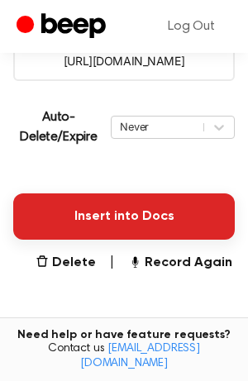  Describe the element at coordinates (124, 217) in the screenshot. I see `button: Insert into Docs` at that location.